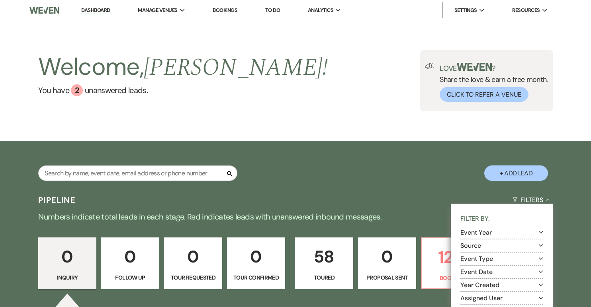  Describe the element at coordinates (67, 264) in the screenshot. I see `a: 0Inquiry` at that location.